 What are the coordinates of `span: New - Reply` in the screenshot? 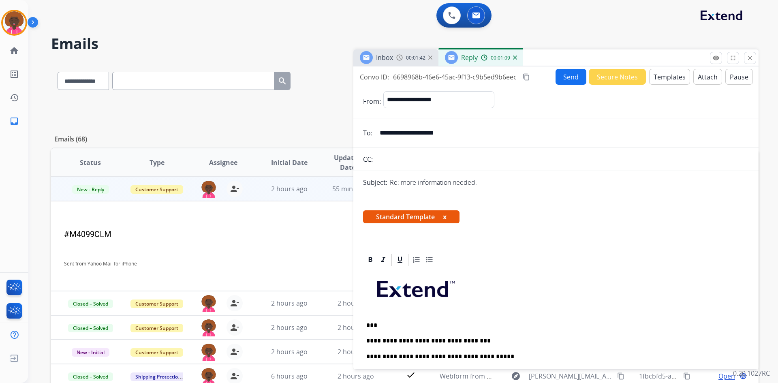 It's located at (90, 189).